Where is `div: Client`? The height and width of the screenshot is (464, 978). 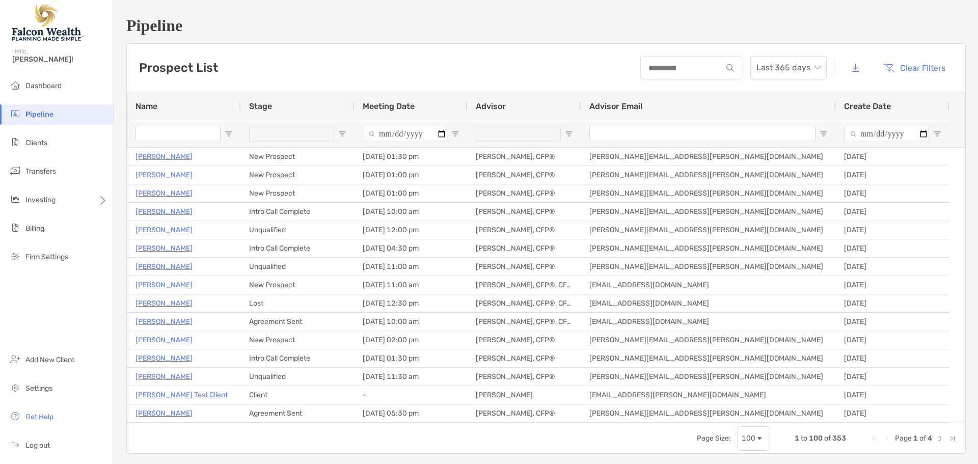 div: Client is located at coordinates (297, 395).